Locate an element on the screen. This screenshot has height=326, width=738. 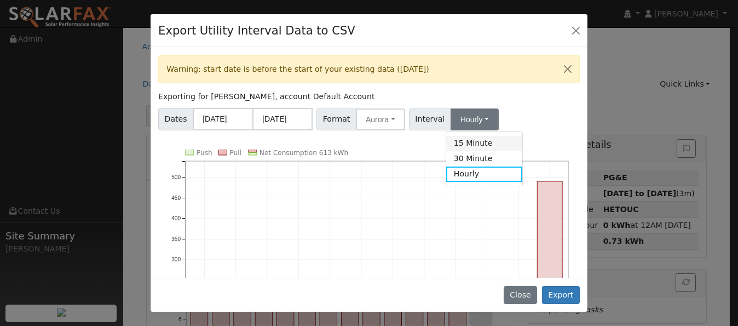
text: 450 is located at coordinates (176, 198).